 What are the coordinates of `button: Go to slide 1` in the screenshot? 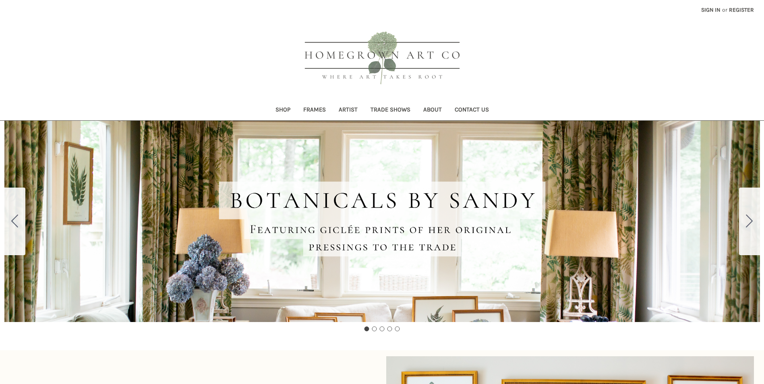 It's located at (367, 329).